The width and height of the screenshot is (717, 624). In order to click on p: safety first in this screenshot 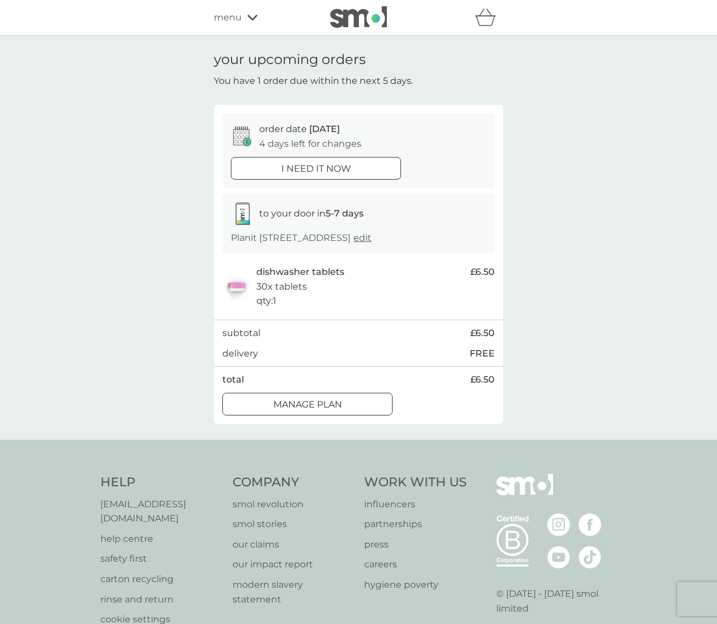, I will do `click(160, 559)`.